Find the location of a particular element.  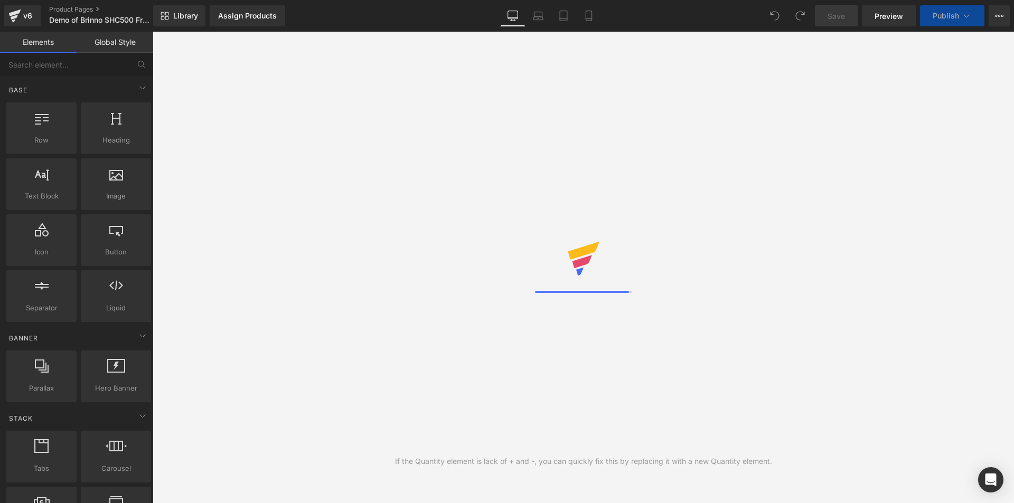

span: Banner is located at coordinates (23, 338).